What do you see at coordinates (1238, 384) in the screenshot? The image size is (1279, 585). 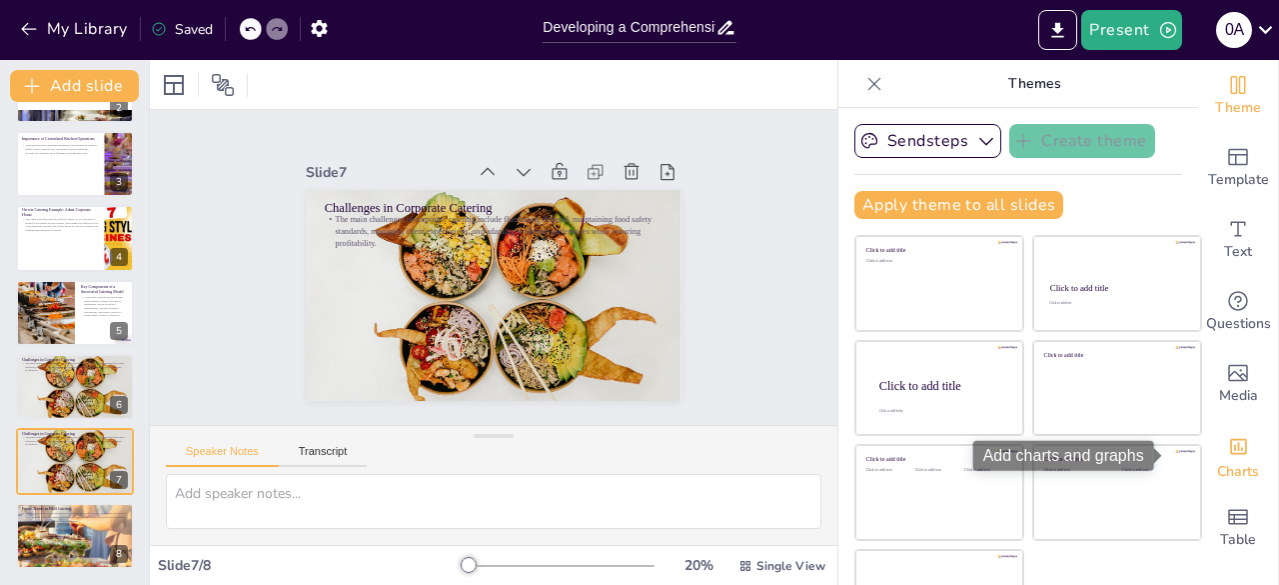 I see `div: Add images, graphics, shapes or video` at bounding box center [1238, 384].